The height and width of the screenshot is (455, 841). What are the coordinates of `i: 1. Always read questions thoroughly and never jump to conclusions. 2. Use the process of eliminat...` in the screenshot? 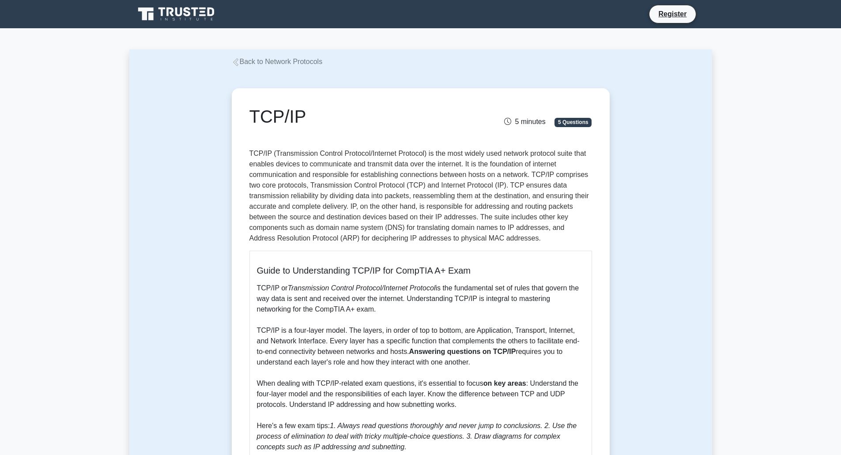 It's located at (417, 436).